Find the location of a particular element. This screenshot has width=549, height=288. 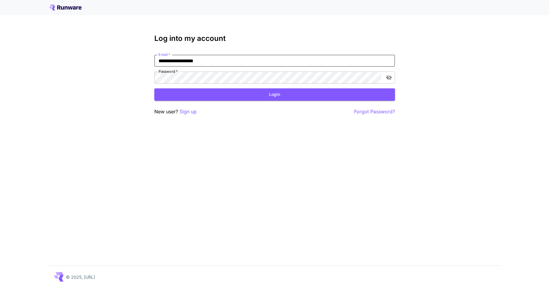

button: toggle password visibility is located at coordinates (389, 78).